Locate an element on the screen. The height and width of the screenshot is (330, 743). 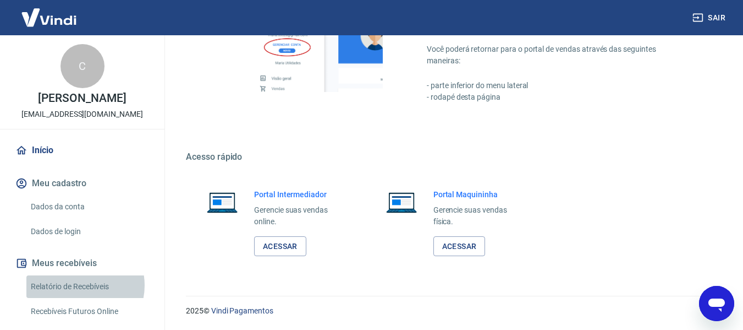
h5: Acesso rápido is located at coordinates (451, 157).